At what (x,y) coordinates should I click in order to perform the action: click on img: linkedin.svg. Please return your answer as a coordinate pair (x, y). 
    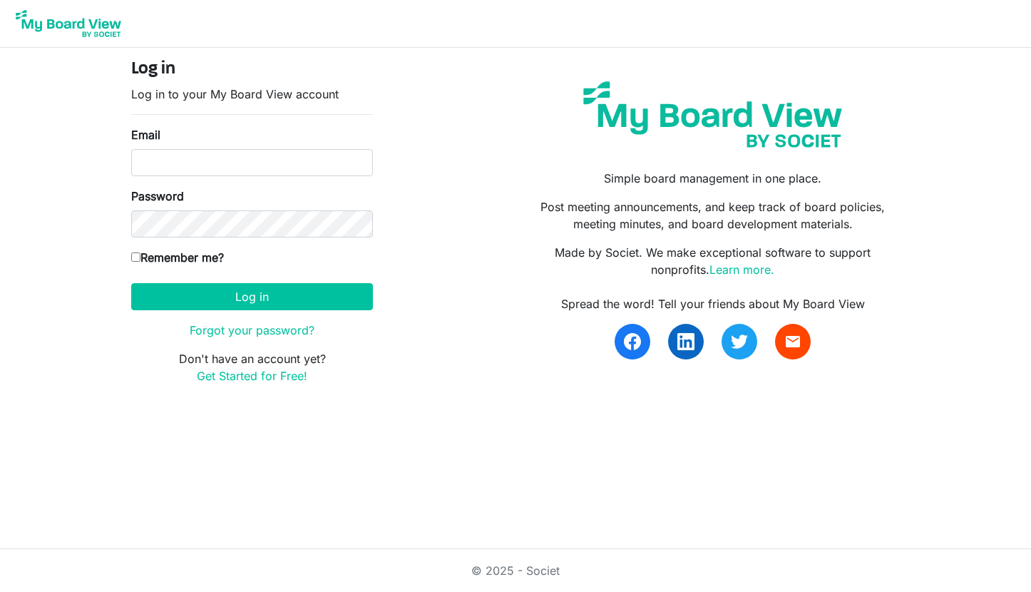
    Looking at the image, I should click on (686, 342).